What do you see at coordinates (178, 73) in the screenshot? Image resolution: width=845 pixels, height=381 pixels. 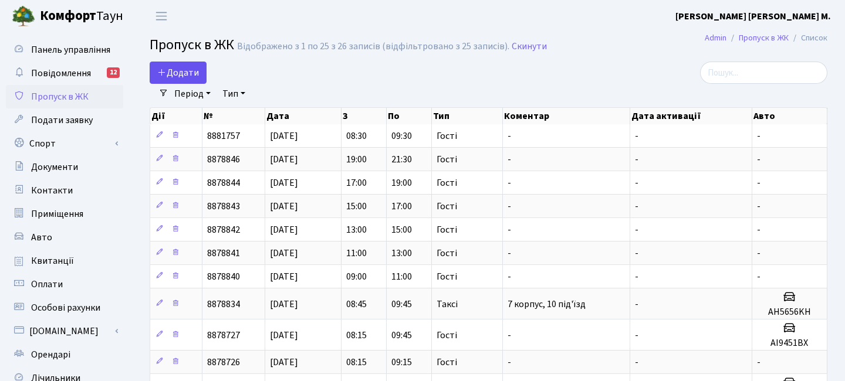 I see `a: Додати` at bounding box center [178, 73].